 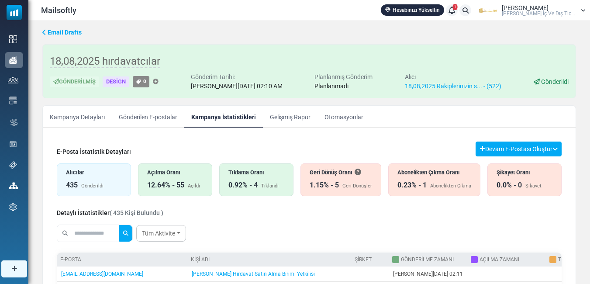 What do you see at coordinates (451, 186) in the screenshot?
I see `div: Abonelikten Çıkma` at bounding box center [451, 186].